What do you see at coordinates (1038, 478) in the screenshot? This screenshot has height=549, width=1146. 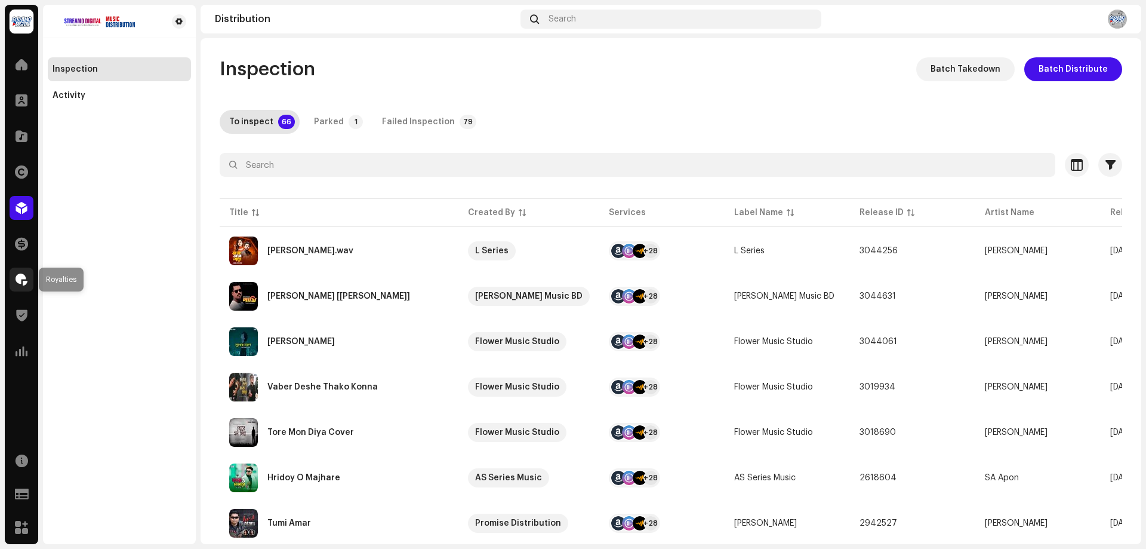 I see `span: SA Apon` at bounding box center [1038, 478].